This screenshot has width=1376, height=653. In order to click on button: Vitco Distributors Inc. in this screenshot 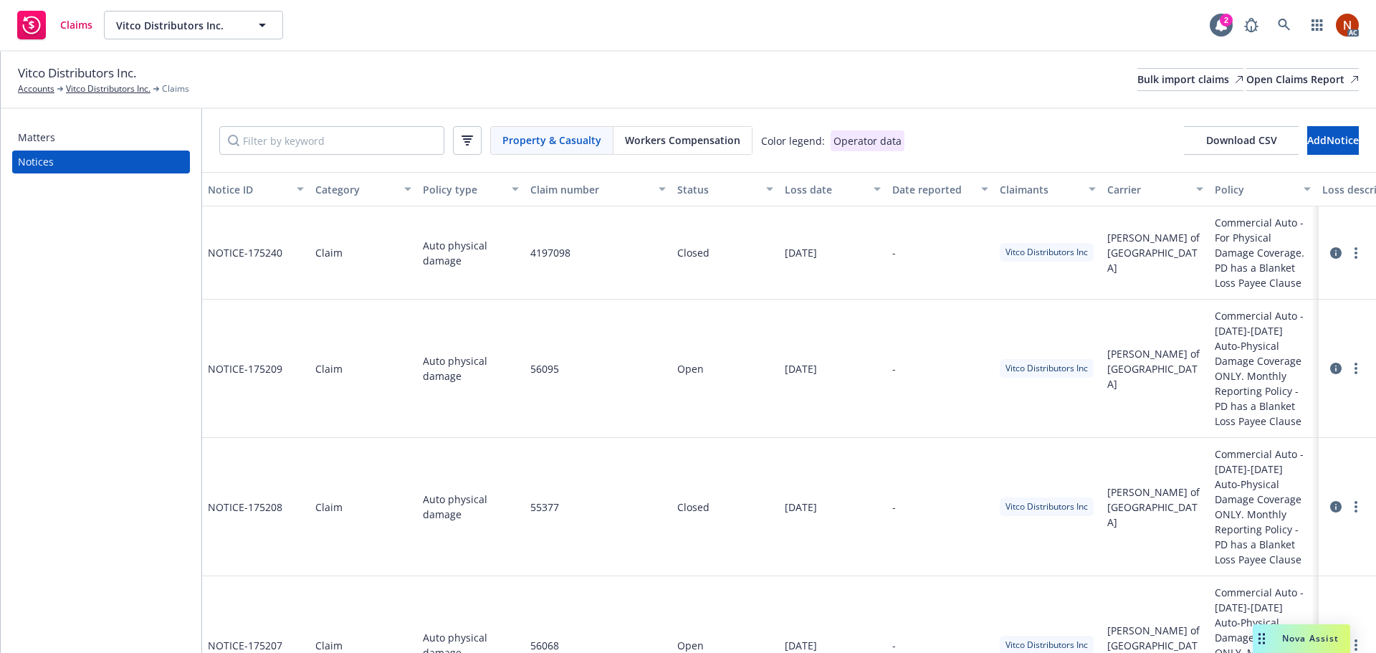, I will do `click(193, 25)`.